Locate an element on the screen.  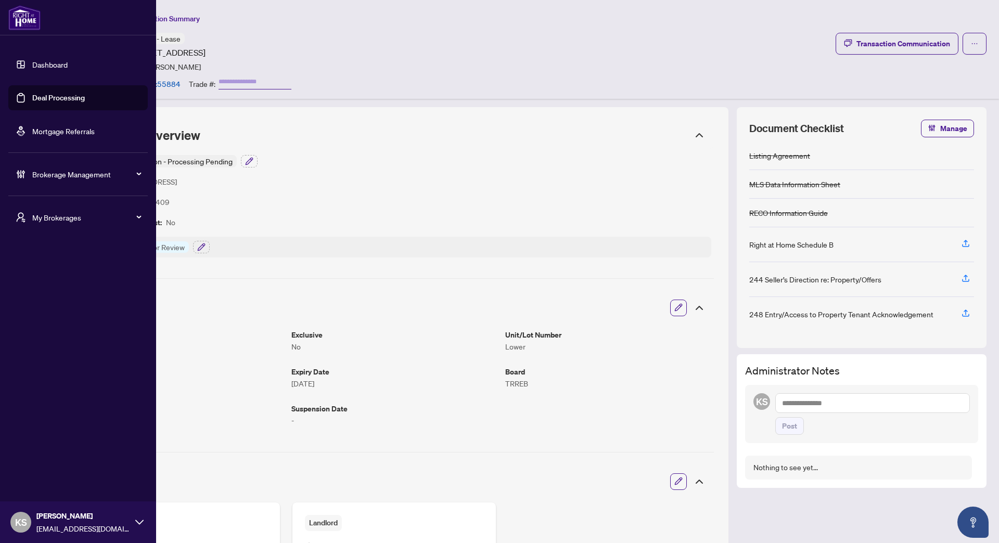
div: Transaction Overview is located at coordinates (391, 135).